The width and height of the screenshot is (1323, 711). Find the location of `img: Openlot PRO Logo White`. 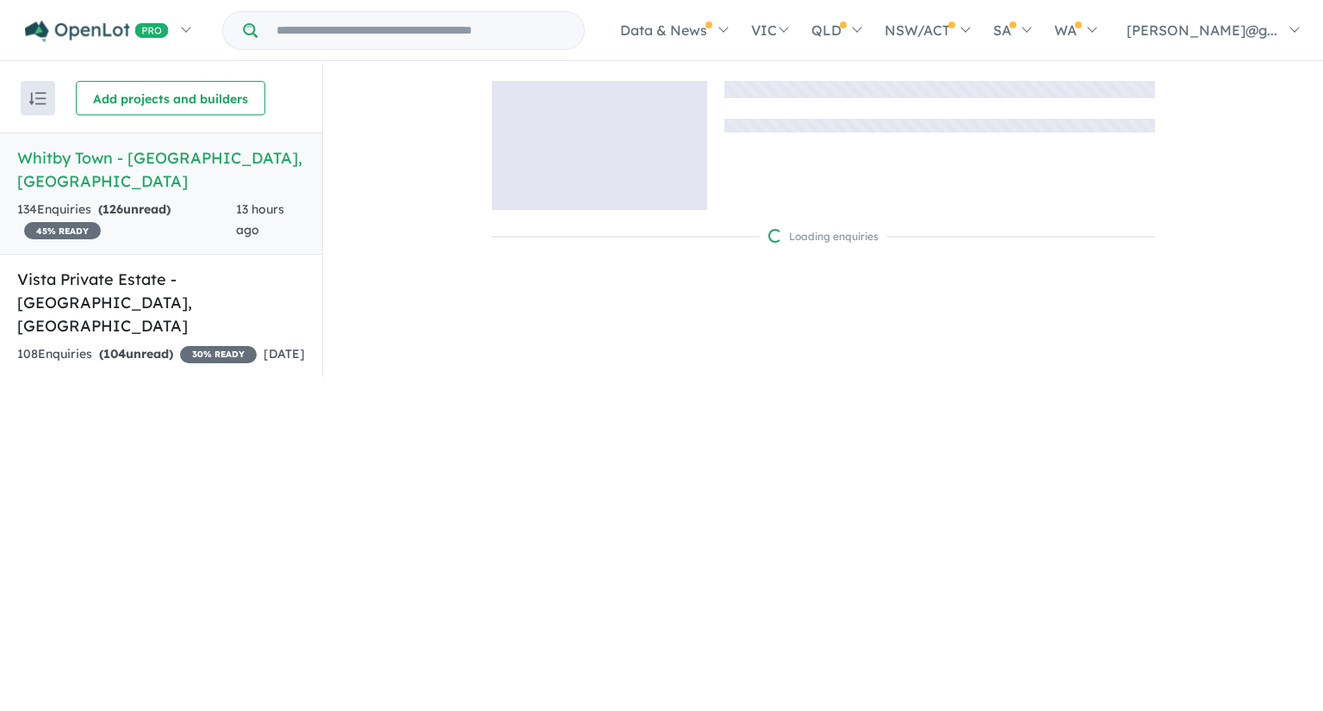

img: Openlot PRO Logo White is located at coordinates (96, 31).